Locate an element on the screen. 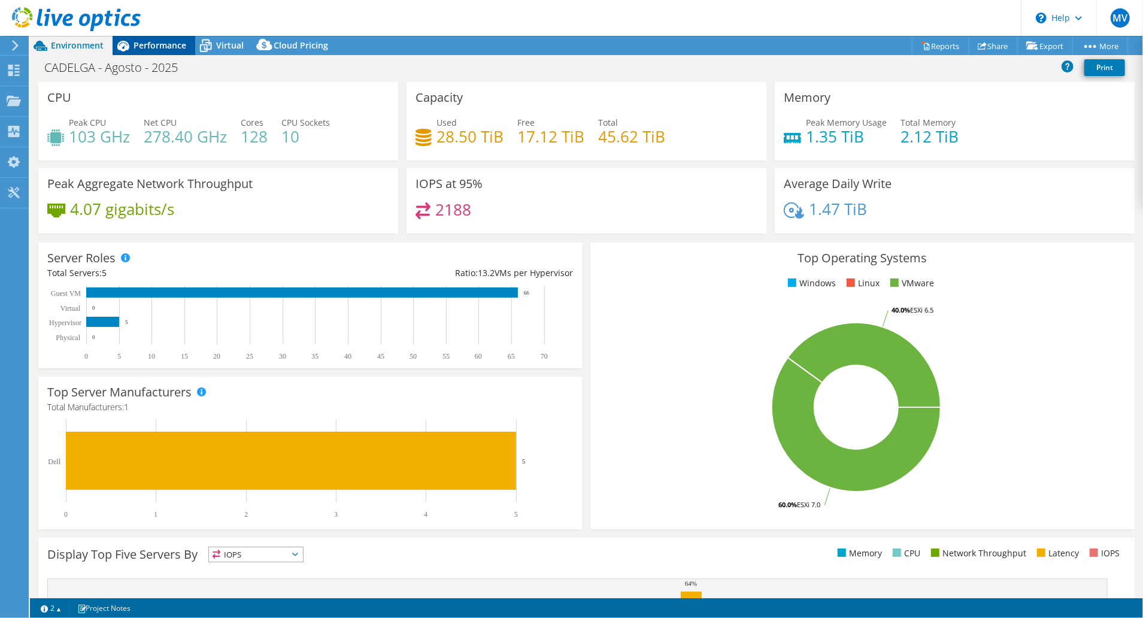 This screenshot has width=1143, height=618. h4: 2188 is located at coordinates (453, 210).